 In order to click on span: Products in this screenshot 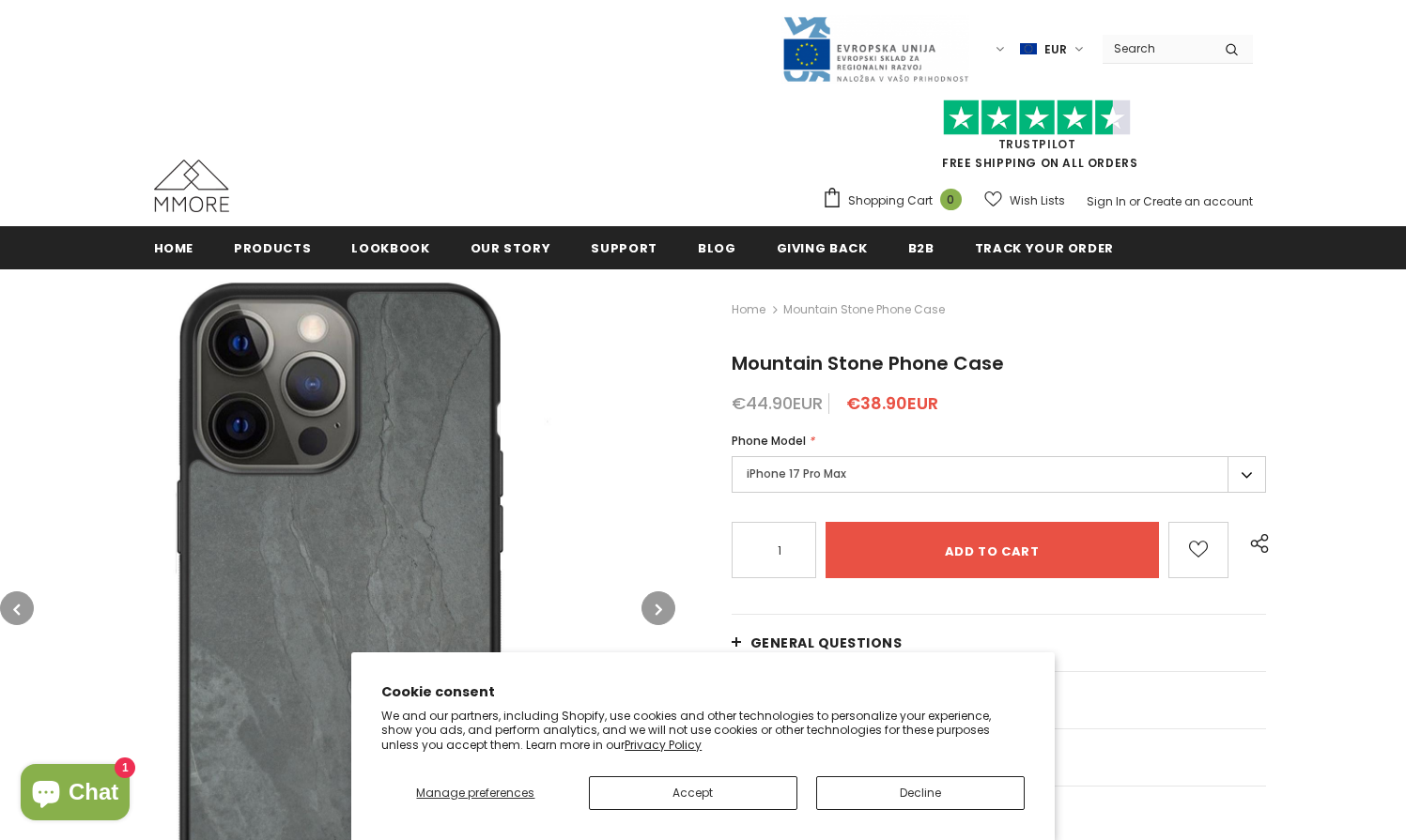, I will do `click(272, 248)`.